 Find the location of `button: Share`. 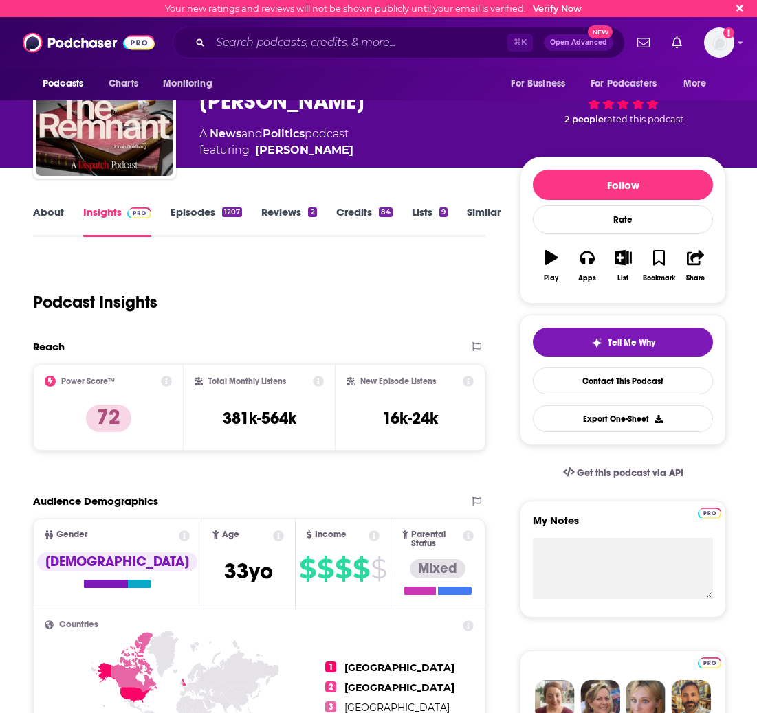

button: Share is located at coordinates (695, 266).